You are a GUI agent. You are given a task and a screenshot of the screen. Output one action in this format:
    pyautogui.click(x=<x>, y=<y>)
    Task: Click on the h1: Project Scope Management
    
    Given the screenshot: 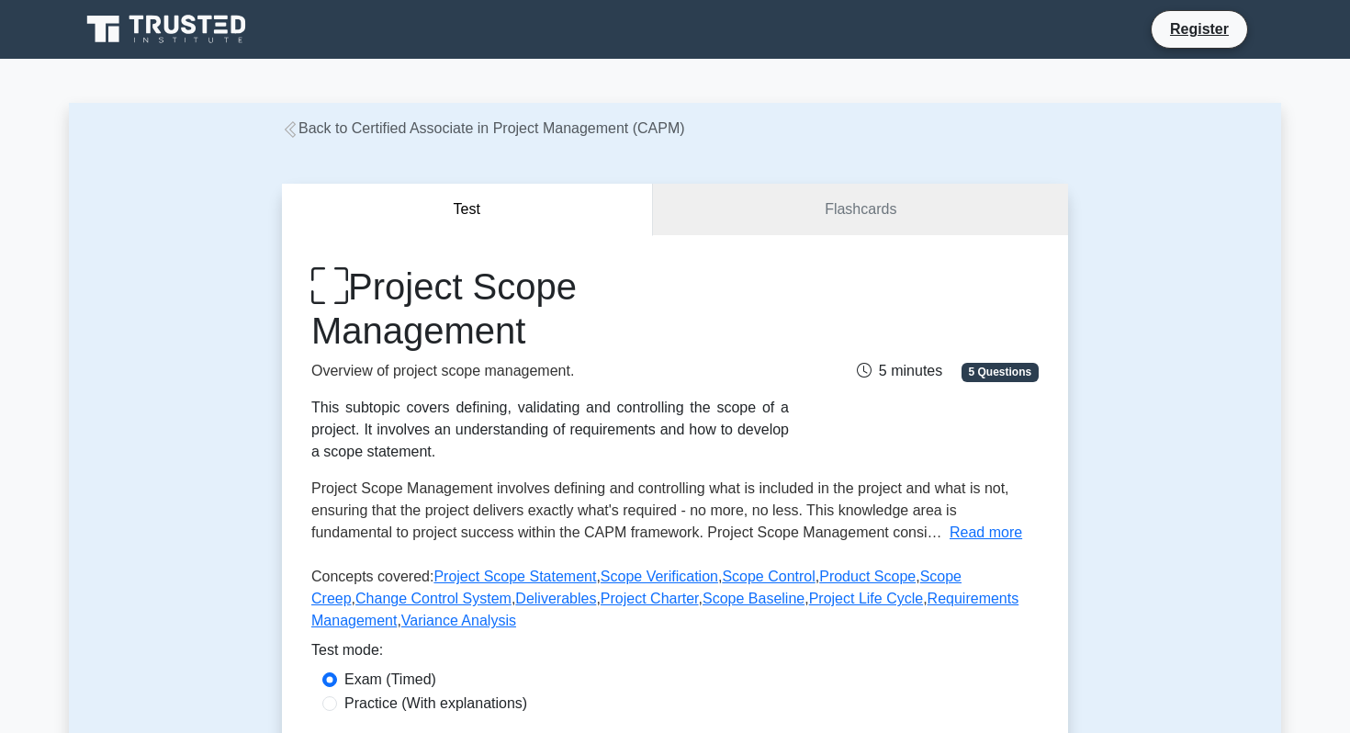 What is the action you would take?
    pyautogui.click(x=550, y=308)
    